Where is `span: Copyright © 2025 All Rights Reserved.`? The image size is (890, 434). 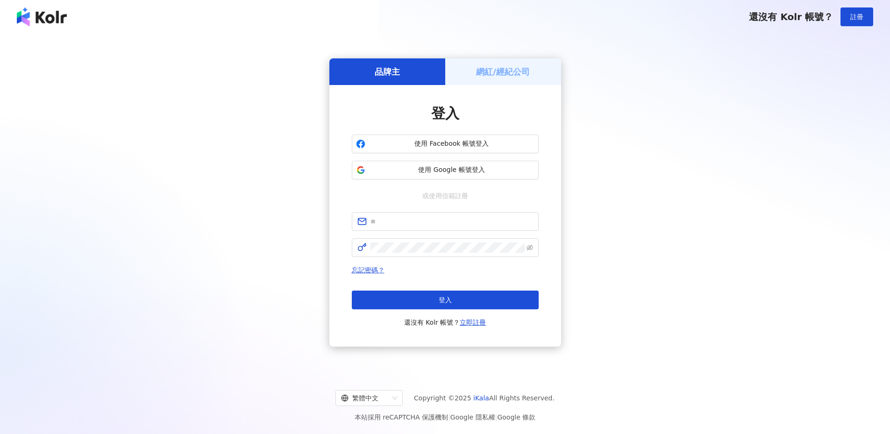 span: Copyright © 2025 All Rights Reserved. is located at coordinates (484, 398).